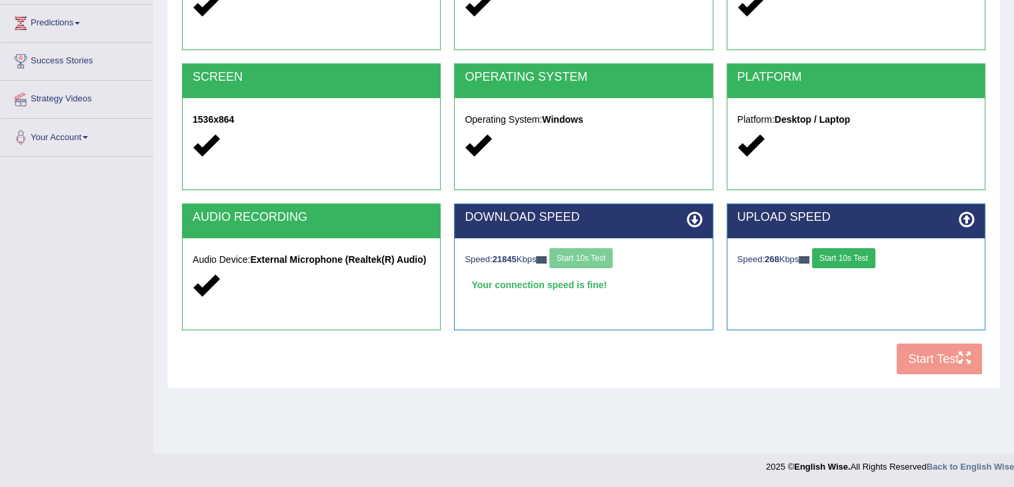 The height and width of the screenshot is (487, 1014). I want to click on h5: Audio Device:, so click(311, 259).